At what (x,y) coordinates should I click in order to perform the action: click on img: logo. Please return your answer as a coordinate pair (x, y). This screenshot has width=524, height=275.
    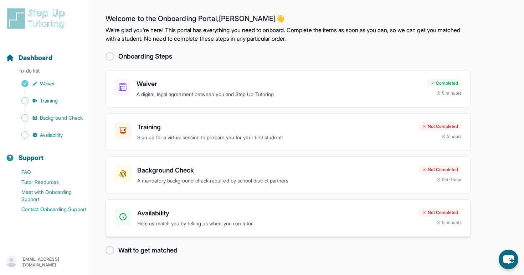
    Looking at the image, I should click on (37, 19).